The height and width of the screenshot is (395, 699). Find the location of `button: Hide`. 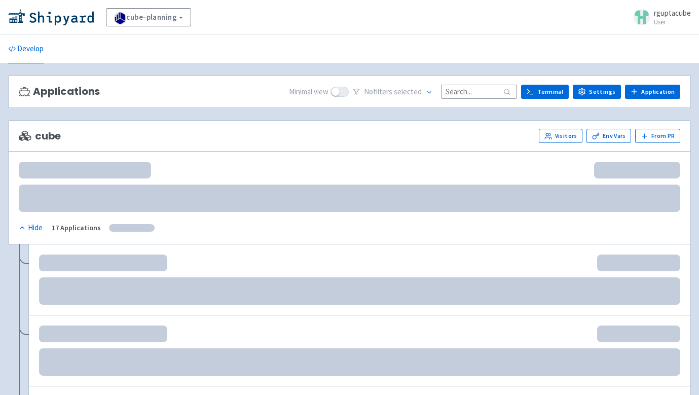

button: Hide is located at coordinates (31, 228).